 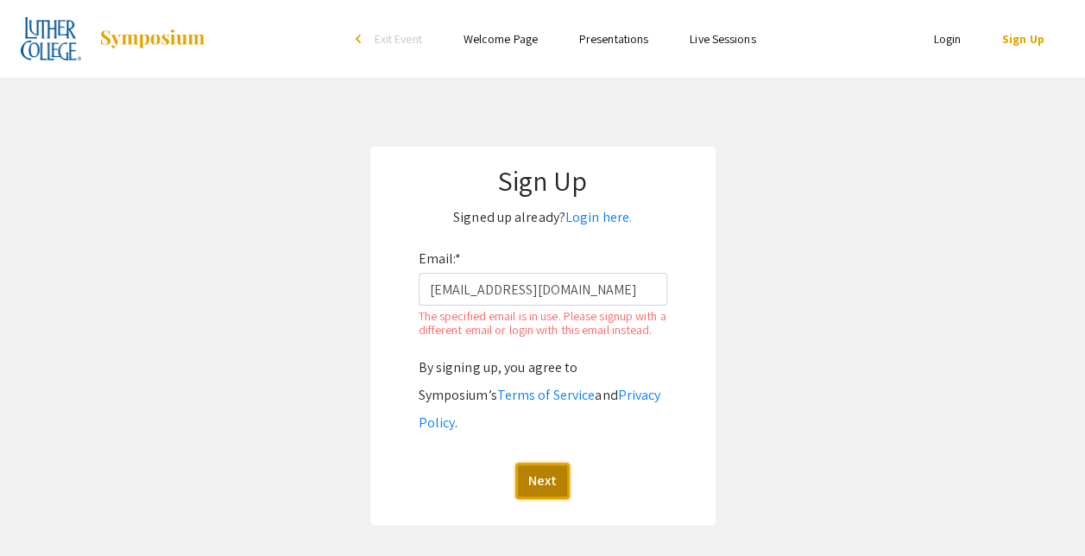 I want to click on p: Signed up already?, so click(x=543, y=217).